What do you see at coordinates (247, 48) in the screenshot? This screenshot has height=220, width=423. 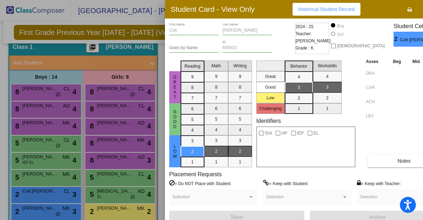 I see `input: Enter ID` at bounding box center [247, 48].